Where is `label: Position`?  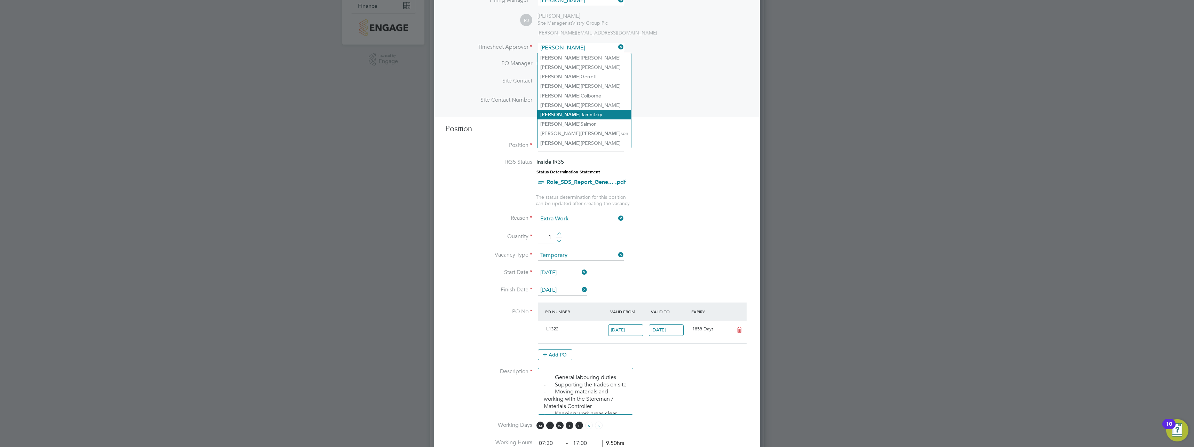
label: Position is located at coordinates (489, 145).